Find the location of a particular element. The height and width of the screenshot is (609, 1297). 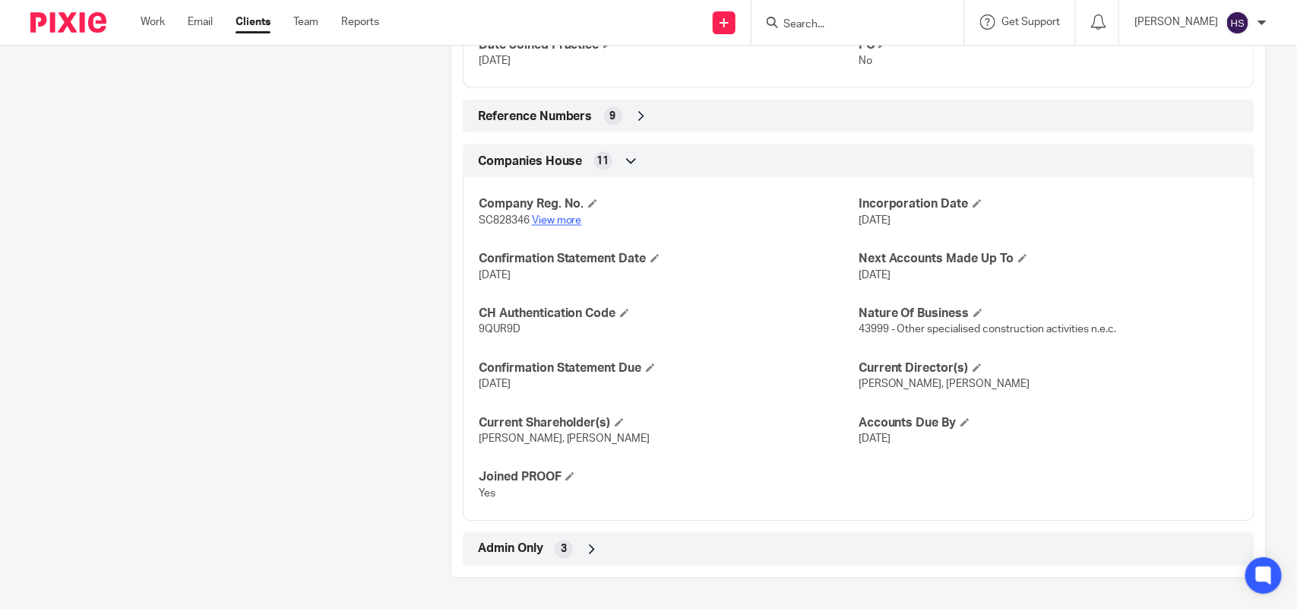

h4: Accounts Due By is located at coordinates (1048, 423).